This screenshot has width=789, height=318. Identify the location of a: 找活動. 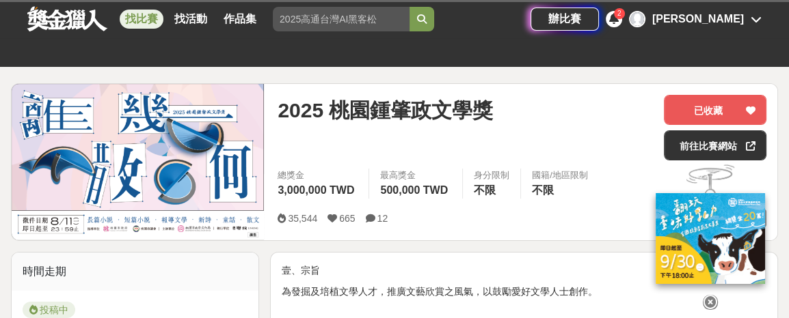
(191, 19).